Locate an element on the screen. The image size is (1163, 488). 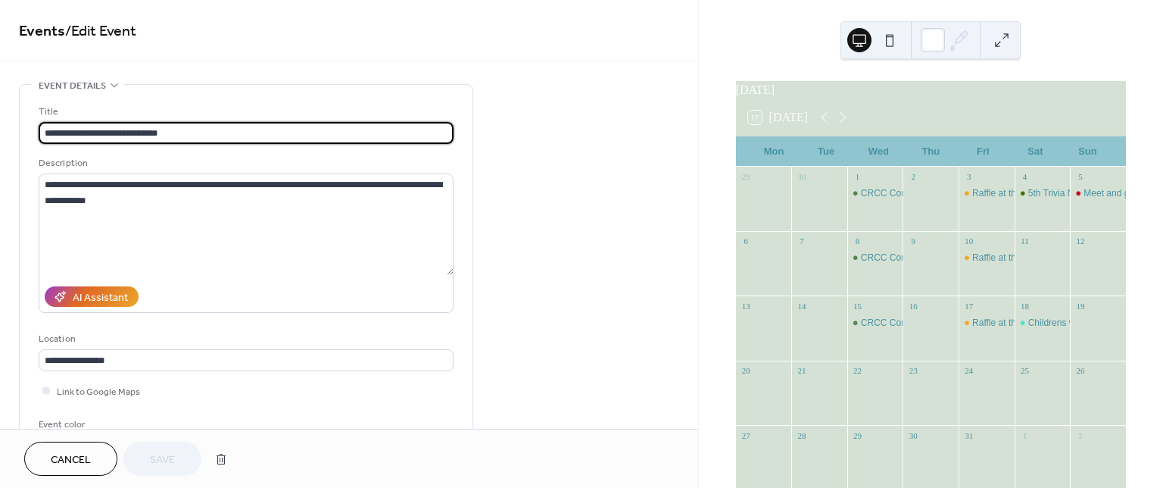
div: 3 is located at coordinates (969, 176).